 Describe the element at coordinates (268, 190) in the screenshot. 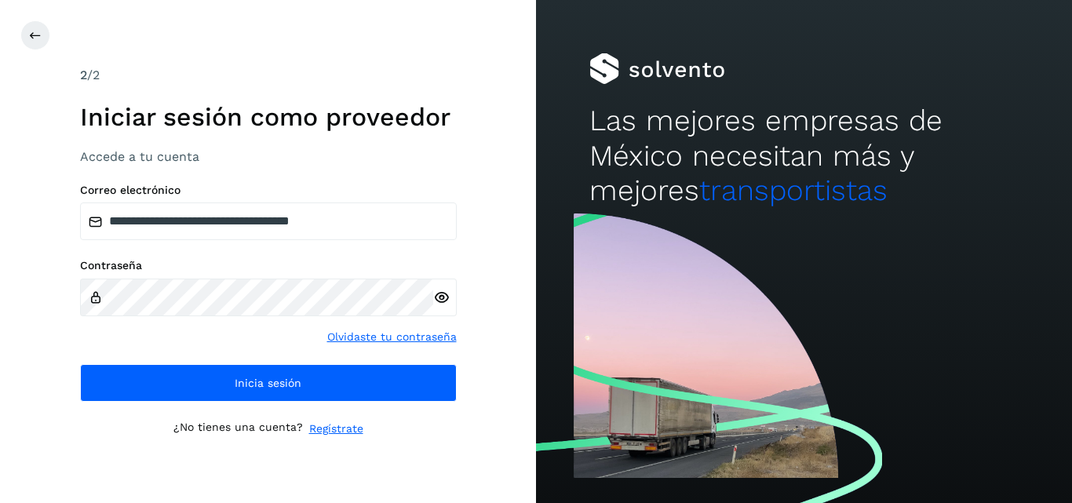

I see `label: Correo electrónico` at that location.